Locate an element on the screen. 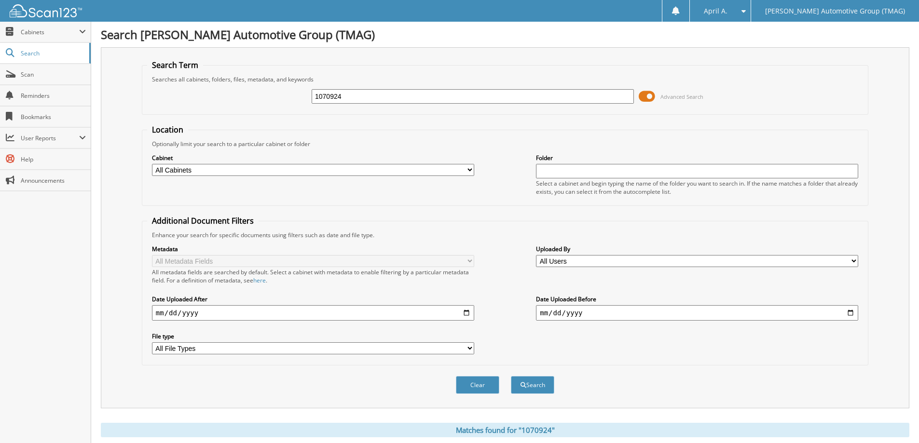 Image resolution: width=919 pixels, height=443 pixels. legend: Search Term is located at coordinates (175, 65).